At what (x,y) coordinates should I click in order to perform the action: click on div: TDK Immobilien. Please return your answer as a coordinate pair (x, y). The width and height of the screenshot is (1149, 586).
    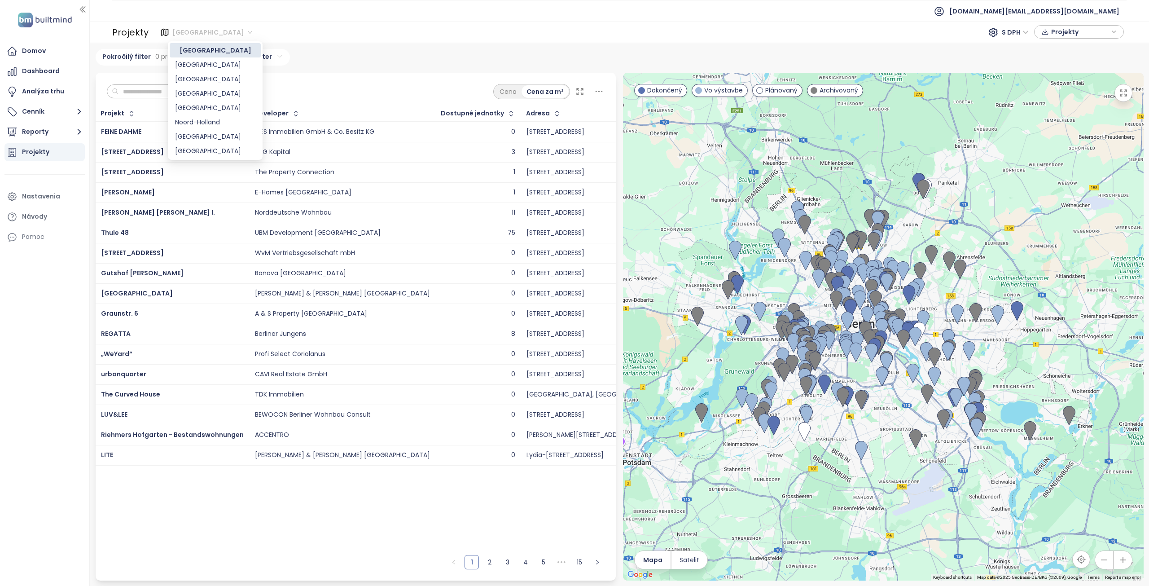
    Looking at the image, I should click on (279, 395).